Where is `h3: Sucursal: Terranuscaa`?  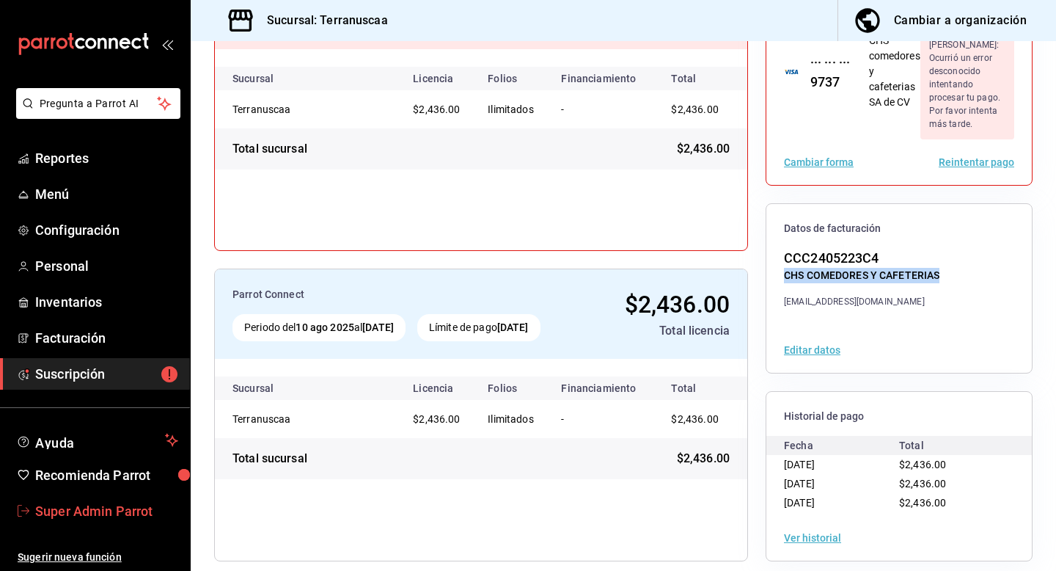 h3: Sucursal: Terranuscaa is located at coordinates (321, 21).